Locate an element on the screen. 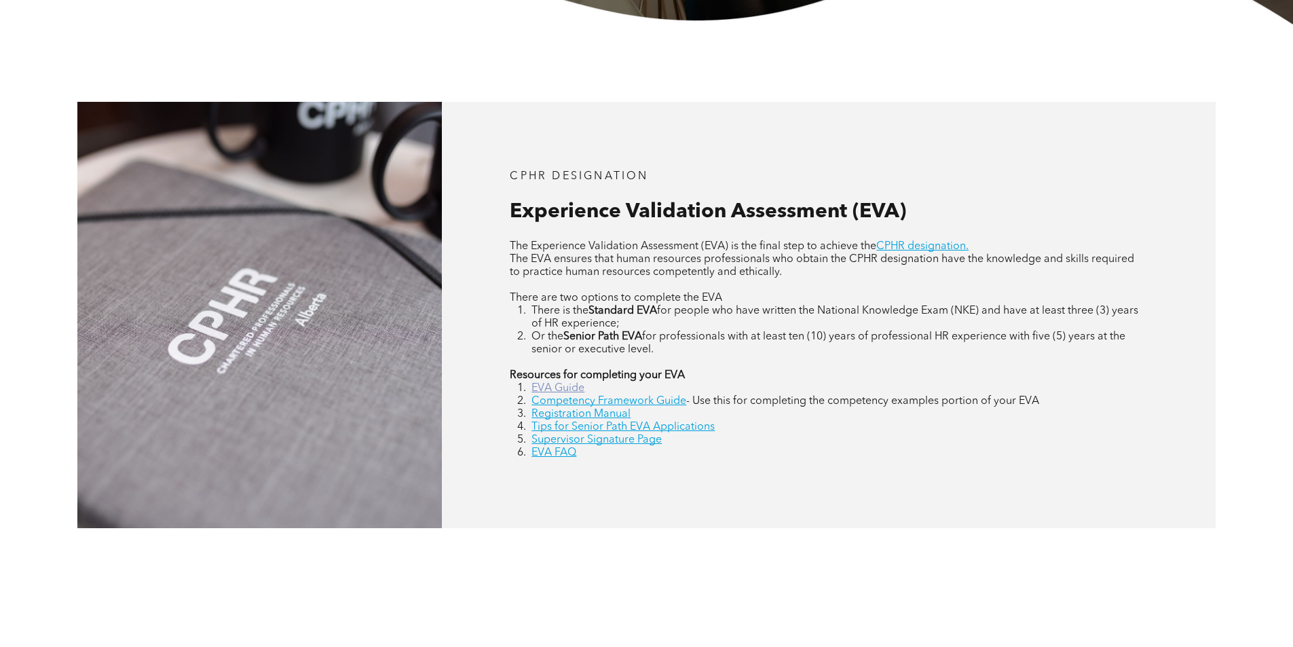  span: There is the is located at coordinates (560, 311).